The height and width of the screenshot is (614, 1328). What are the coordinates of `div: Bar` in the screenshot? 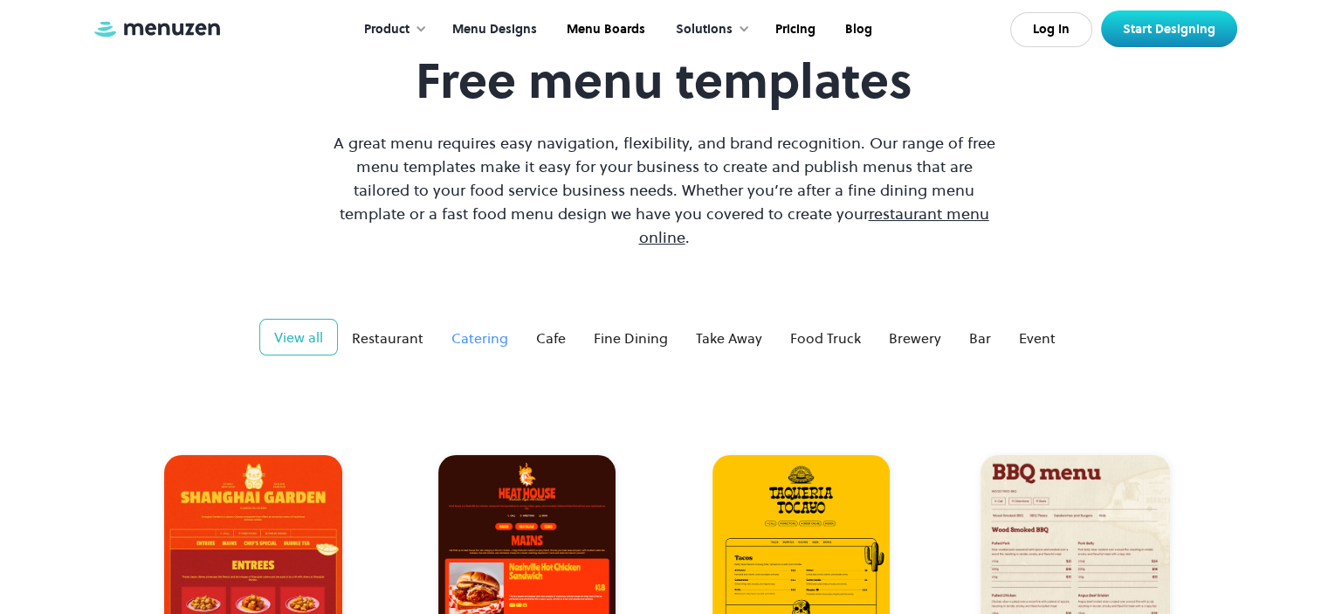 It's located at (980, 338).